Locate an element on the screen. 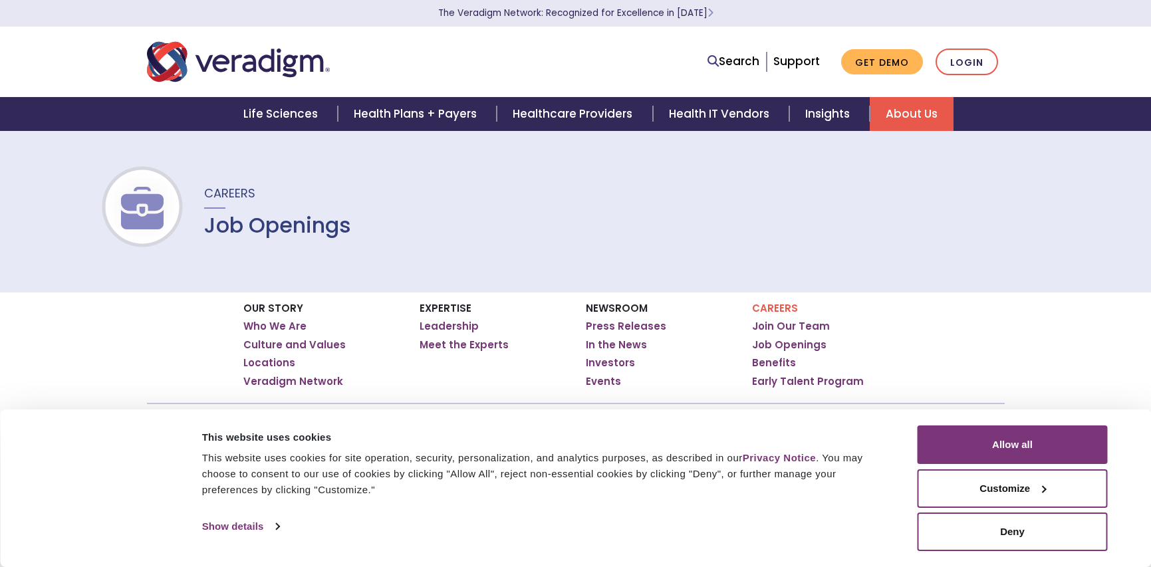 The image size is (1151, 567). a: Veradigm logo is located at coordinates (238, 62).